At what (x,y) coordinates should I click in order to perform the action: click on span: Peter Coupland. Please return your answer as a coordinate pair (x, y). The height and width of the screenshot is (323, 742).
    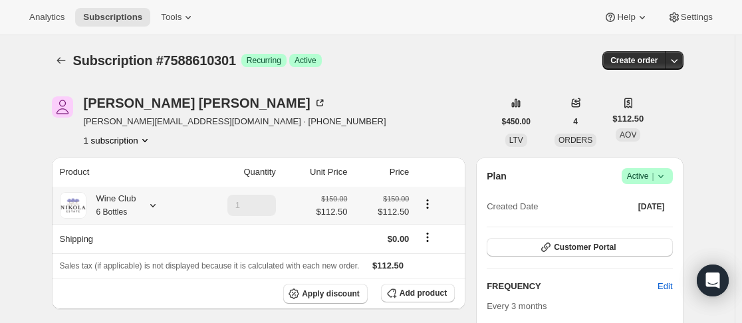
    Looking at the image, I should click on (62, 107).